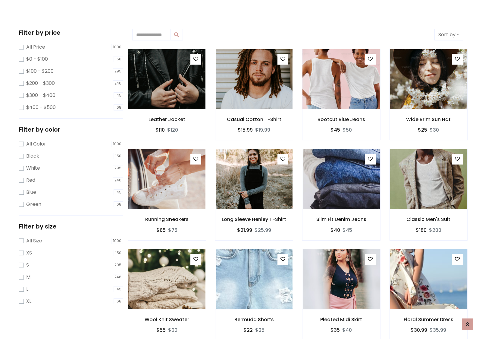 This screenshot has width=482, height=339. I want to click on h6: $30.99, so click(419, 330).